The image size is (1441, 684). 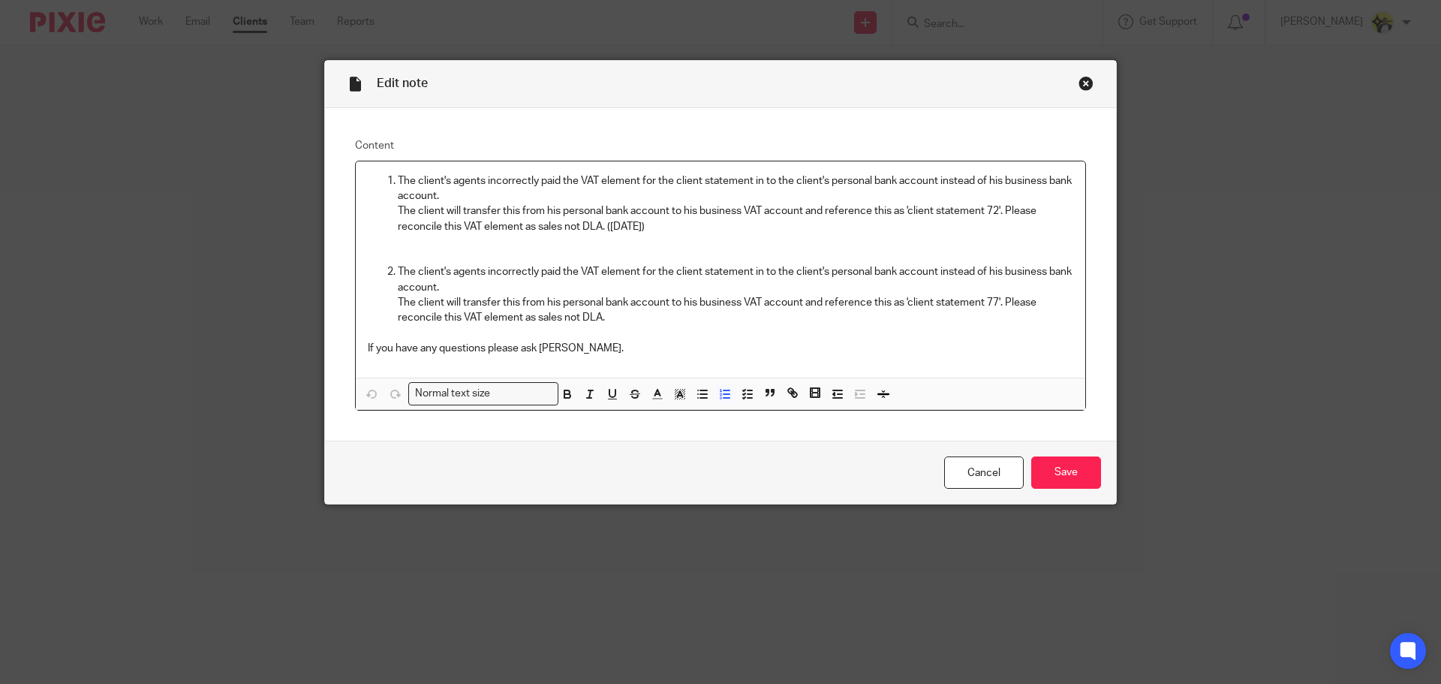 I want to click on span: Normal text size, so click(x=452, y=393).